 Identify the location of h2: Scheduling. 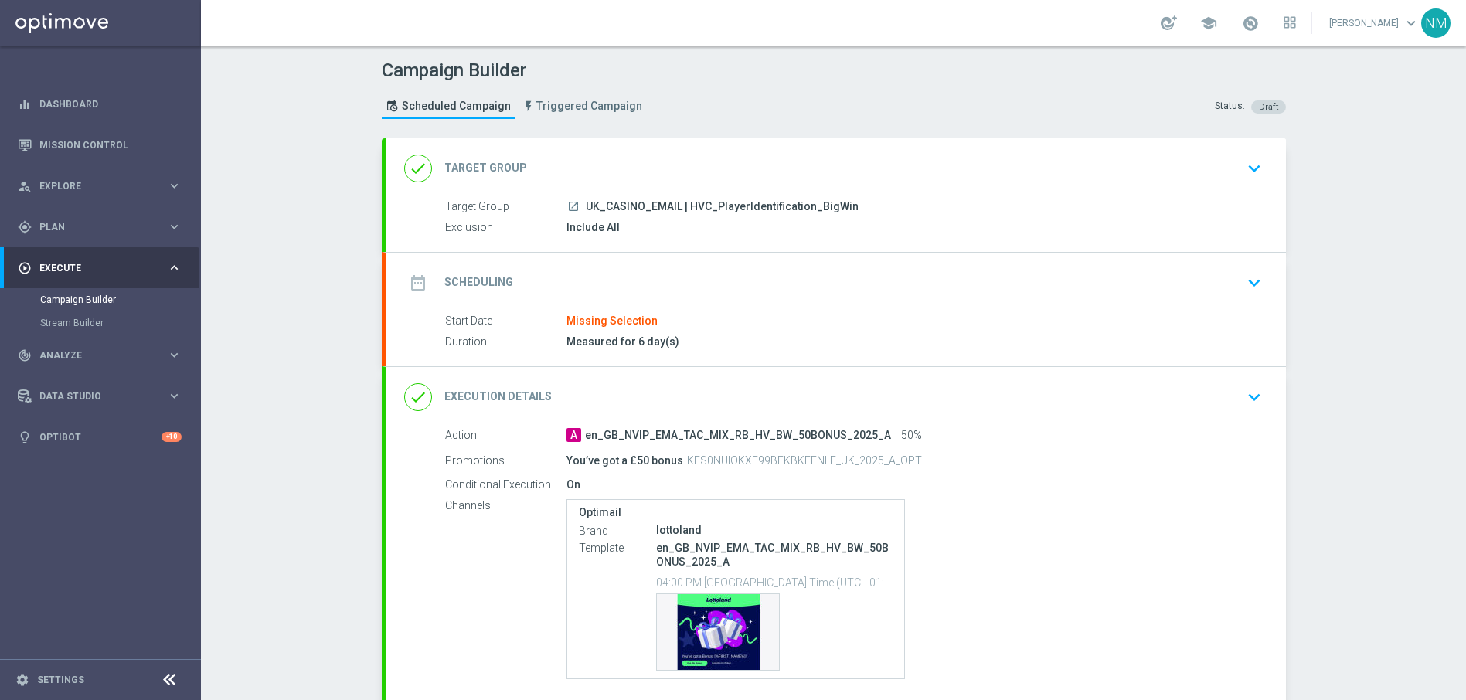
(478, 282).